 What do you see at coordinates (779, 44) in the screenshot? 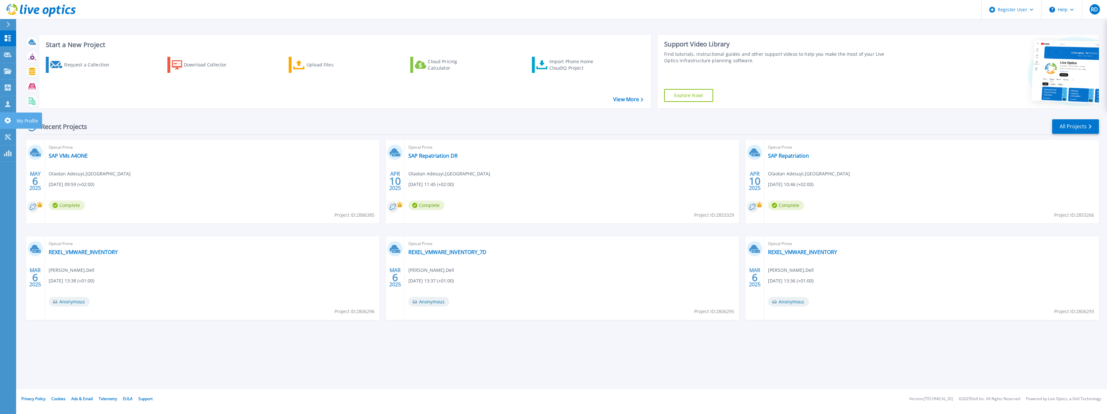
I see `div: Support Video Library` at bounding box center [779, 44].